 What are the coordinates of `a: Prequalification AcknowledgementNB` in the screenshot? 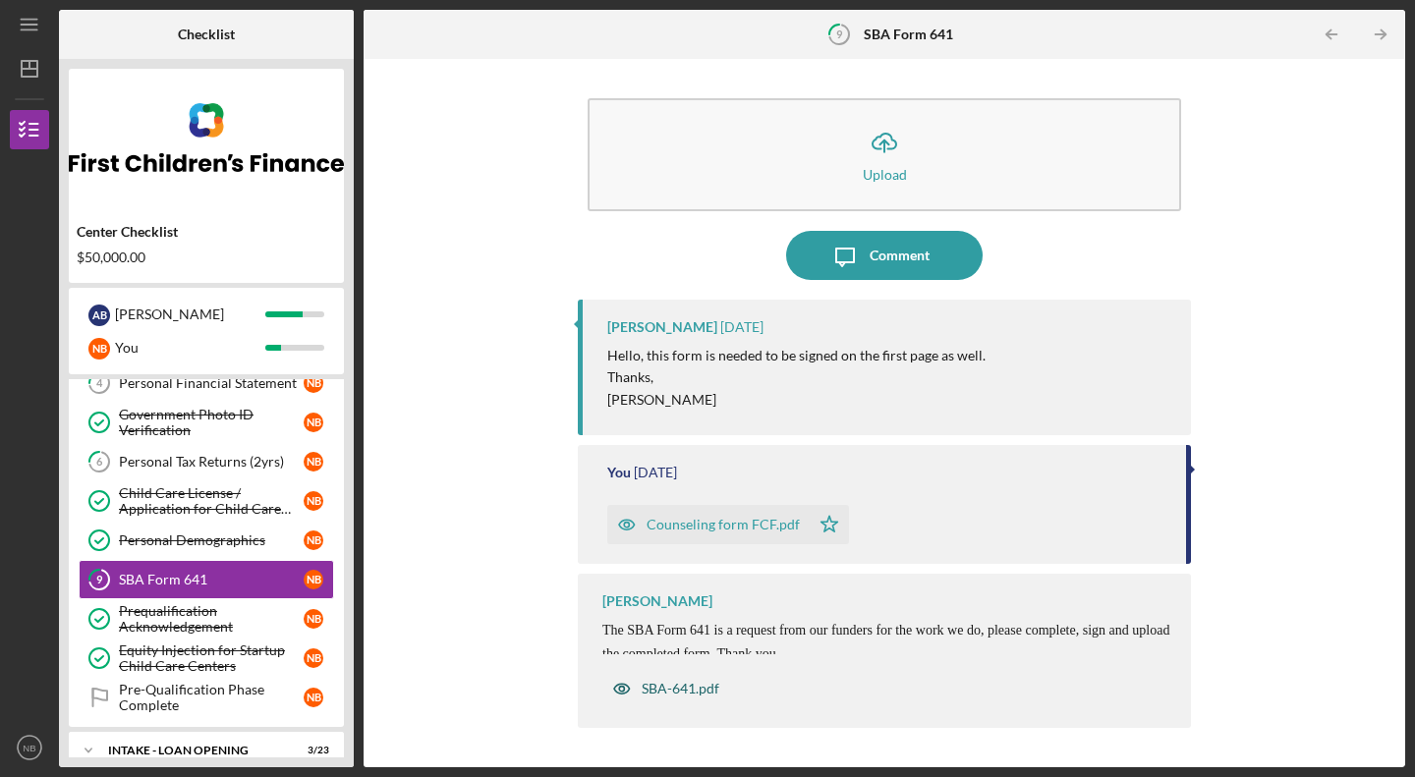 It's located at (206, 619).